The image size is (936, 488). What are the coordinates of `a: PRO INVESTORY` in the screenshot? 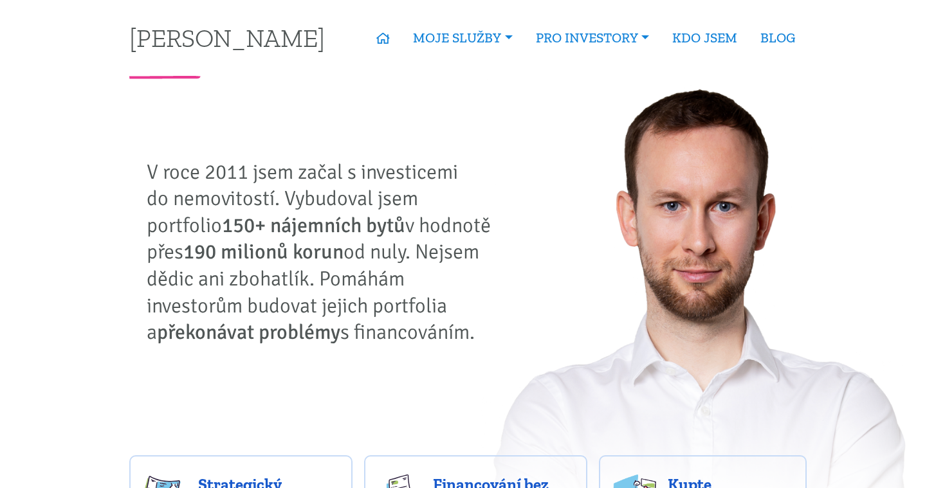 It's located at (593, 38).